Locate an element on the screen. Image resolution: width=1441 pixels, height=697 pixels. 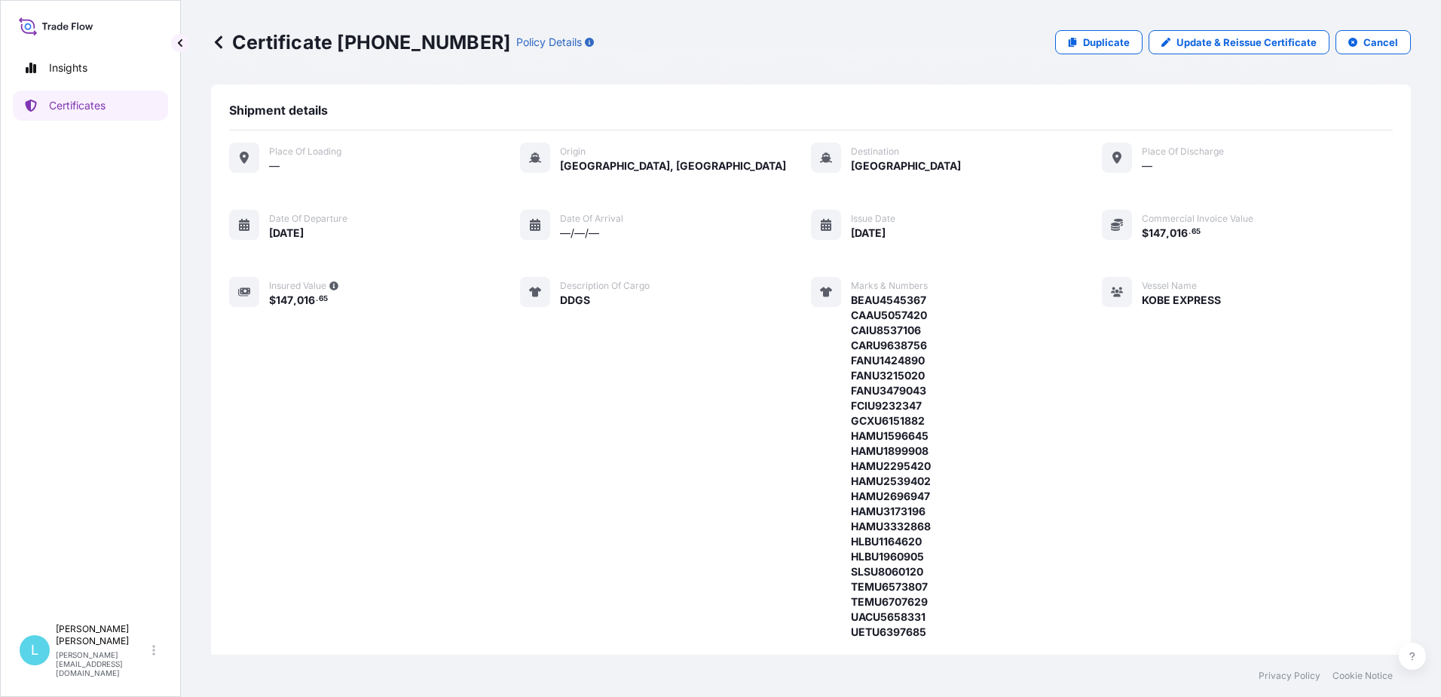
span: Place of discharge is located at coordinates (1183, 152).